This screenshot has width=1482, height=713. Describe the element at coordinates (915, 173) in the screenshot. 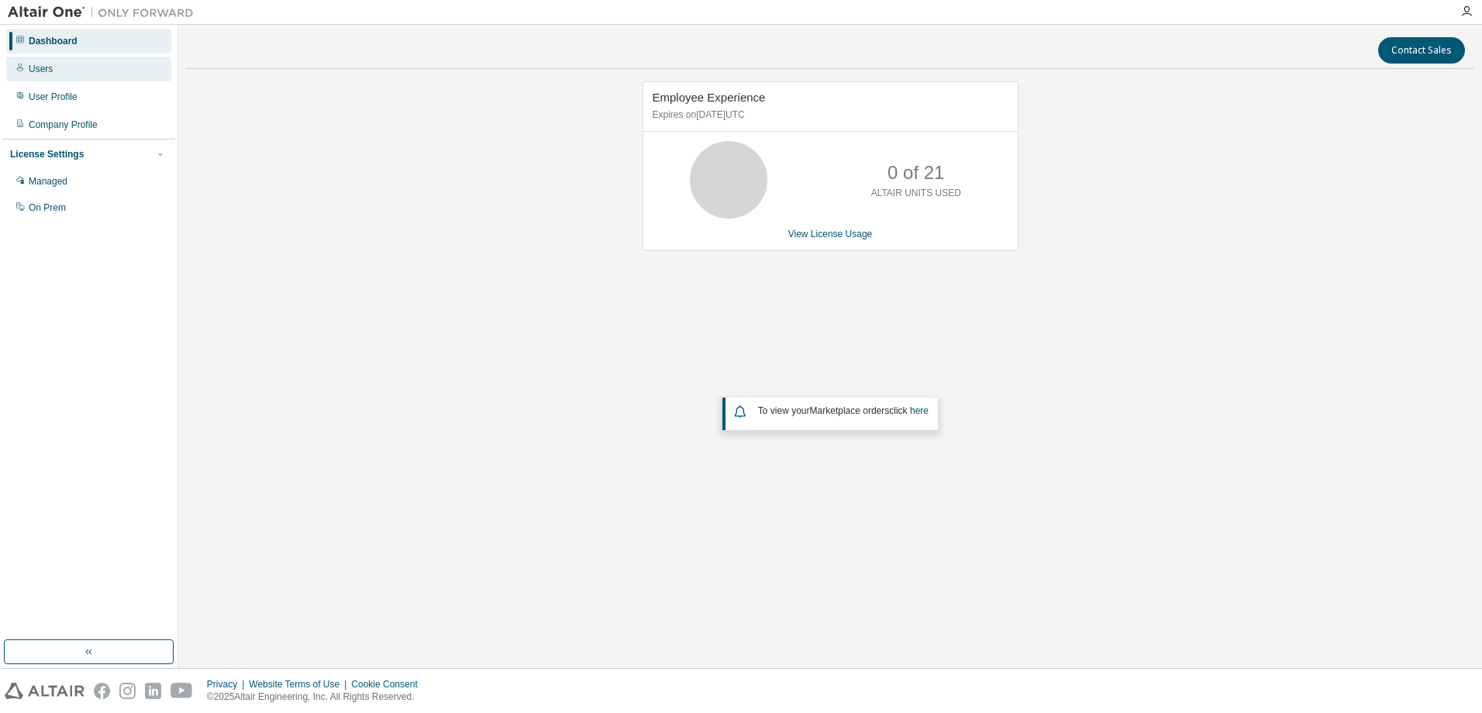

I see `p: 0 of 21` at that location.